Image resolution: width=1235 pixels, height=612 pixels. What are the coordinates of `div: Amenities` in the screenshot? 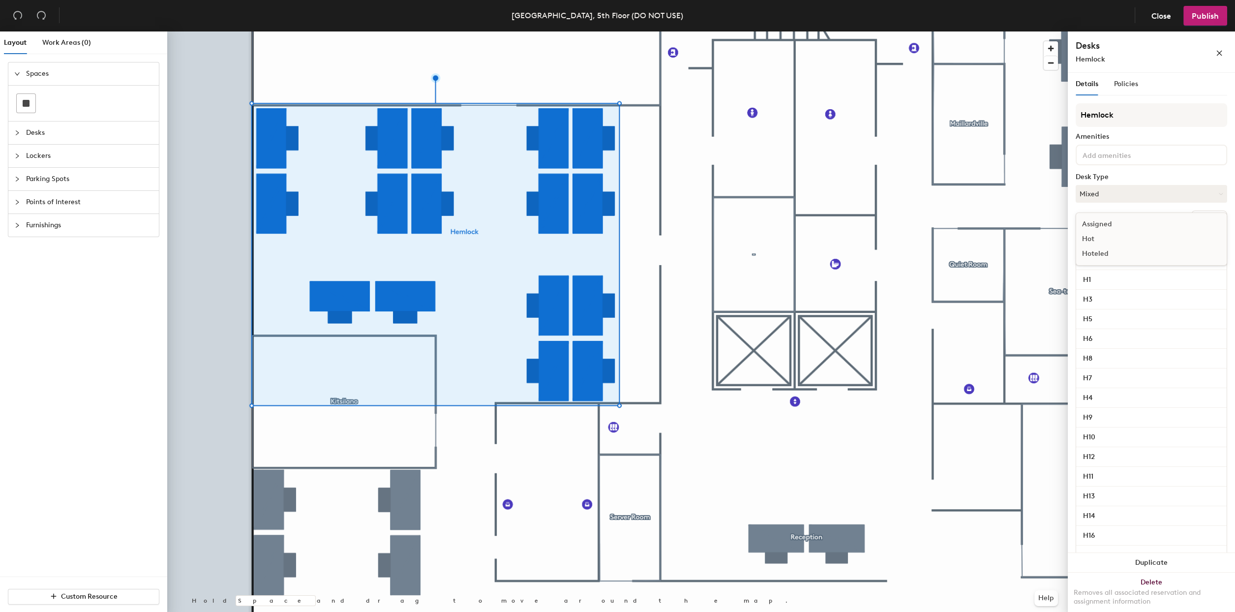 It's located at (1151, 137).